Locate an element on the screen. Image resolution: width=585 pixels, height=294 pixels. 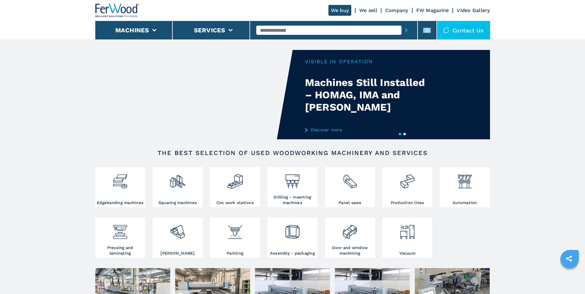
img: montaggio_imballaggio_2.png is located at coordinates (292, 230).